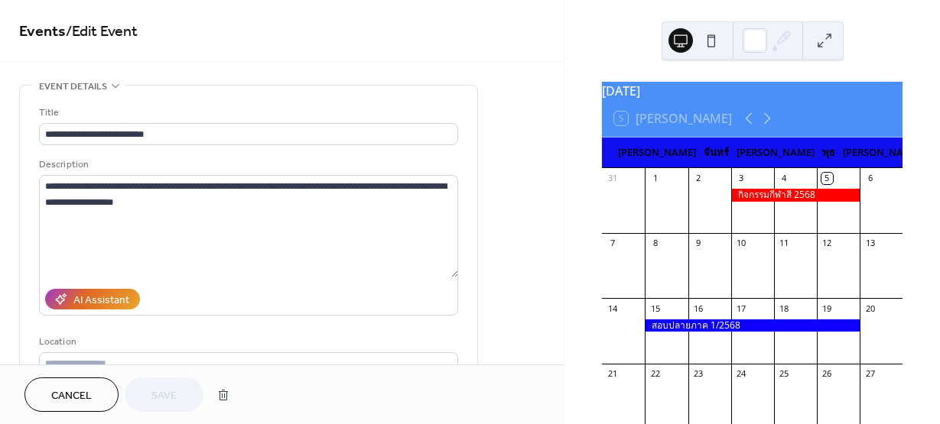  I want to click on div: Location, so click(247, 342).